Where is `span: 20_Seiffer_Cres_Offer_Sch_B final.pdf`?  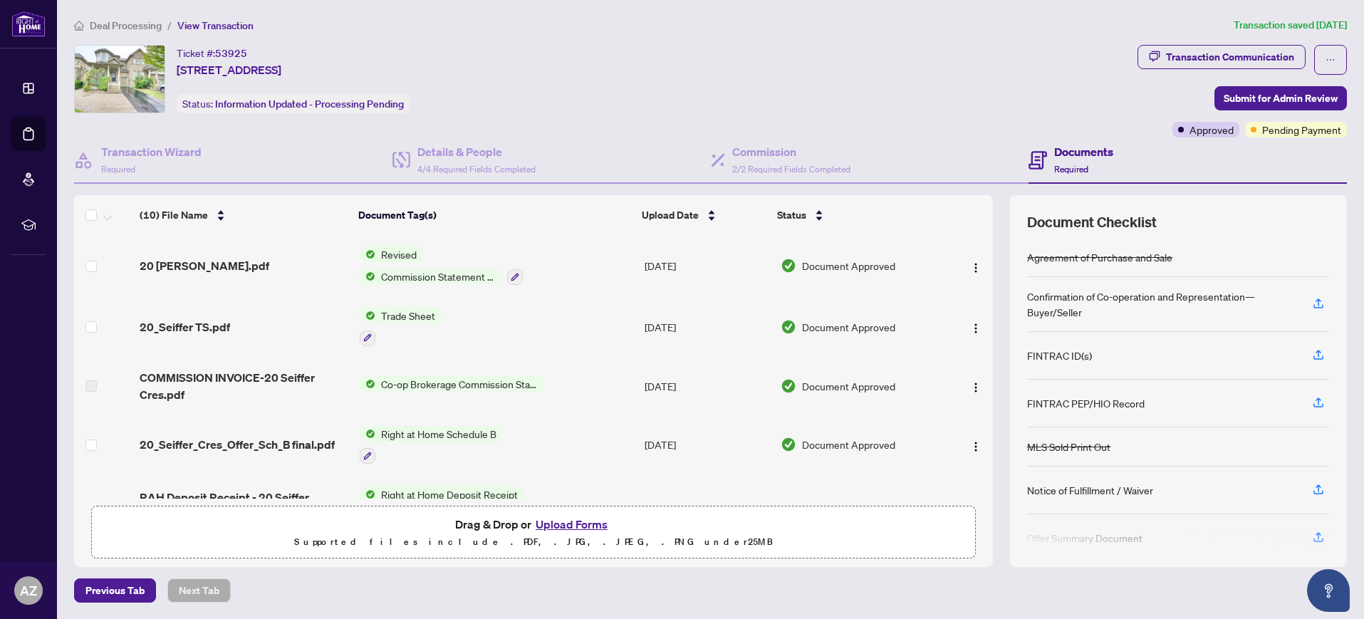
span: 20_Seiffer_Cres_Offer_Sch_B final.pdf is located at coordinates (237, 445).